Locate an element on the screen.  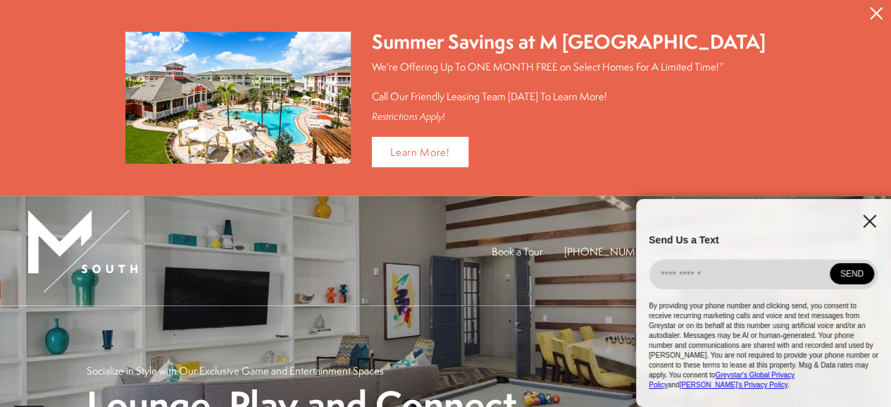
img: MSouth is located at coordinates (82, 251).